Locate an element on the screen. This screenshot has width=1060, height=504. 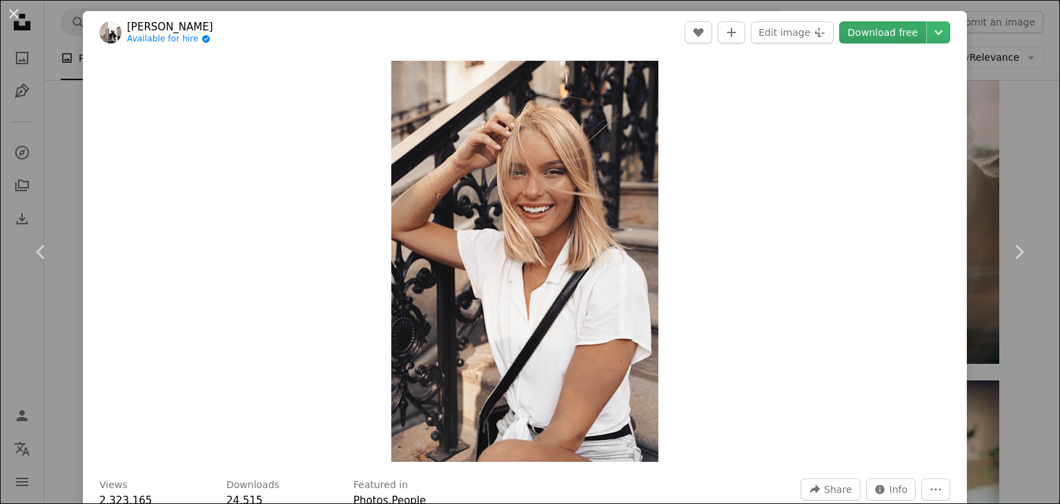
span: Share is located at coordinates (838, 489).